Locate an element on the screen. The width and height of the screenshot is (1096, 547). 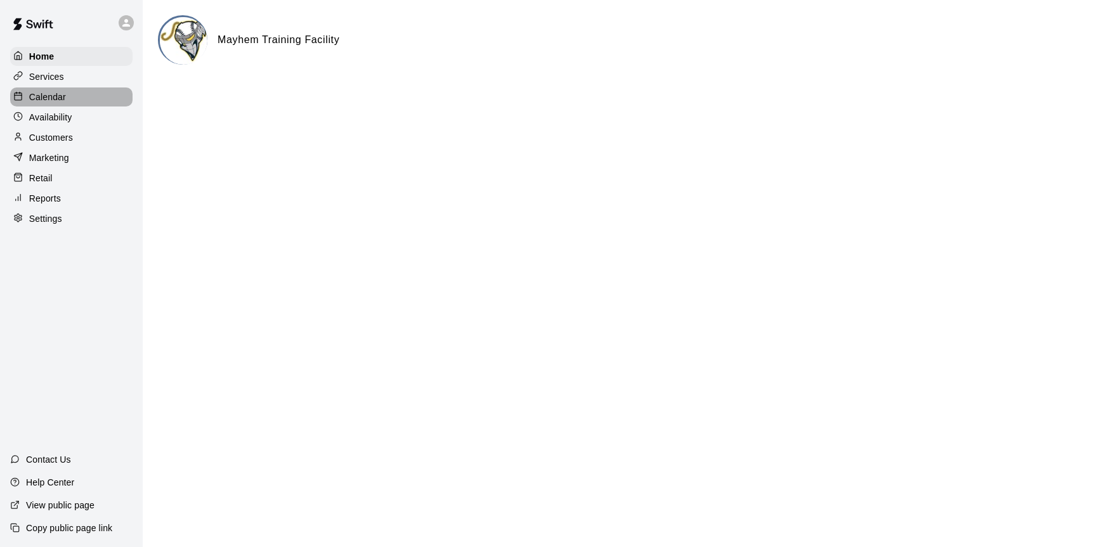
p: Settings is located at coordinates (46, 219).